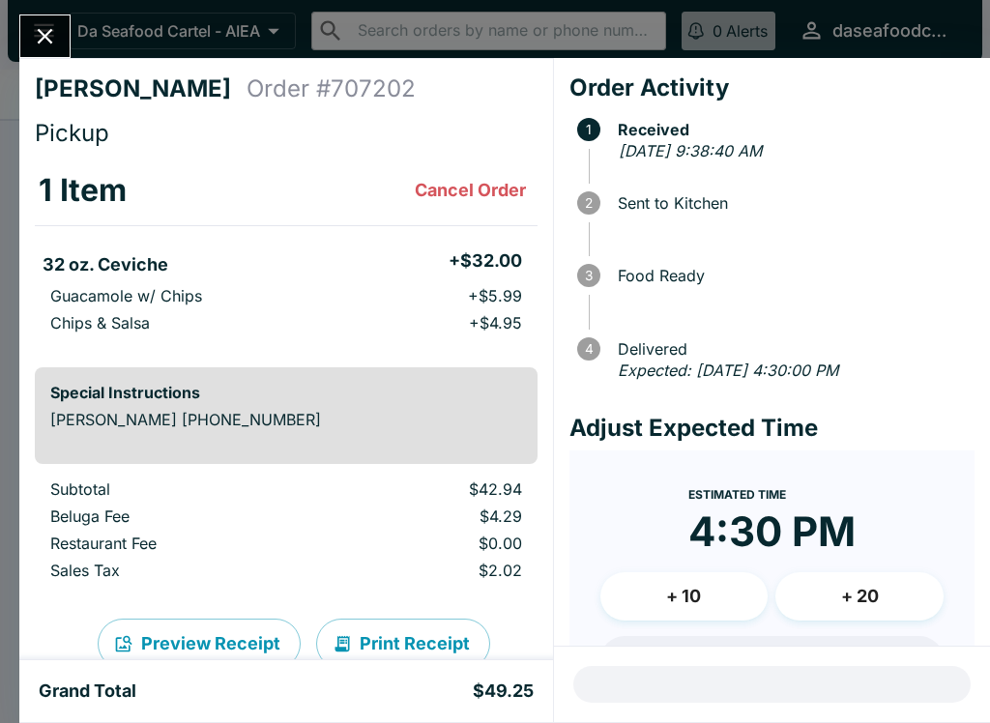 This screenshot has width=990, height=723. What do you see at coordinates (589, 275) in the screenshot?
I see `text: 3` at bounding box center [589, 275].